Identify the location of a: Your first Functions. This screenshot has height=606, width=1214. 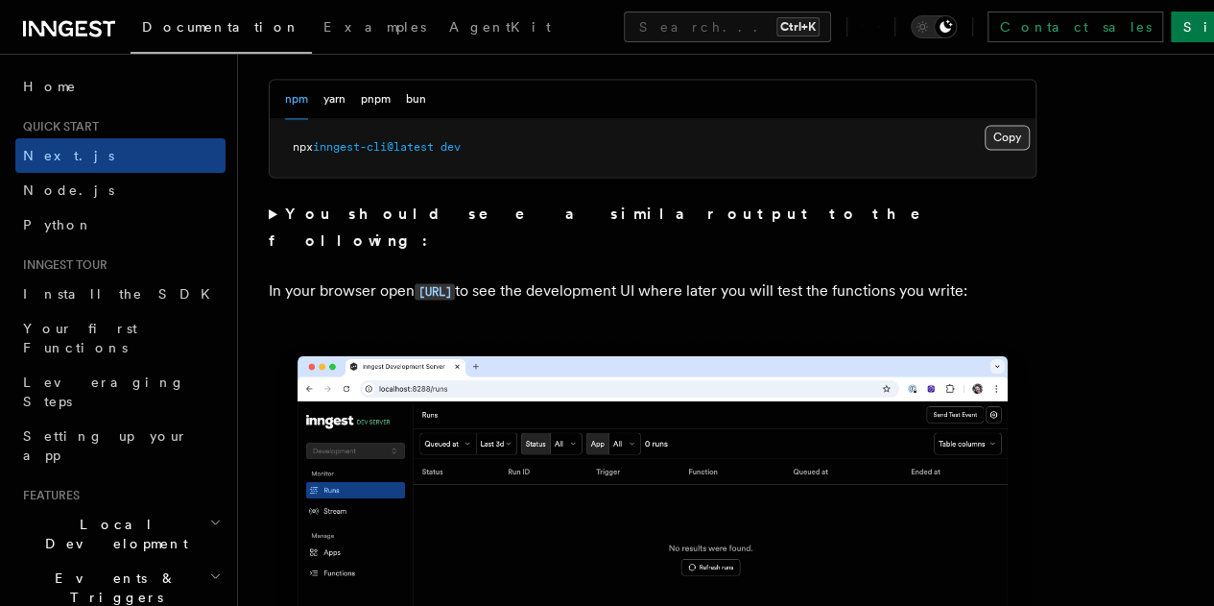
(120, 338).